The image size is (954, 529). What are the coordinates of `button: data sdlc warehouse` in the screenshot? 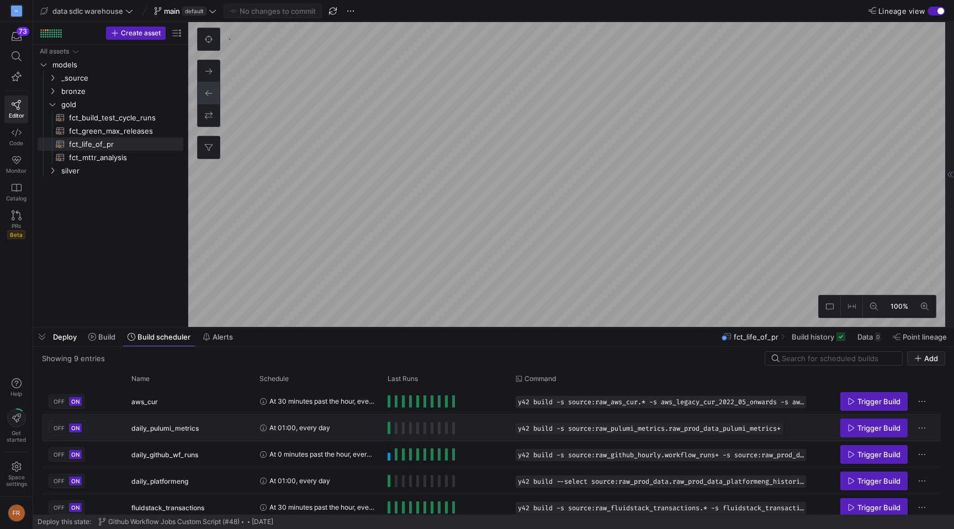 It's located at (87, 11).